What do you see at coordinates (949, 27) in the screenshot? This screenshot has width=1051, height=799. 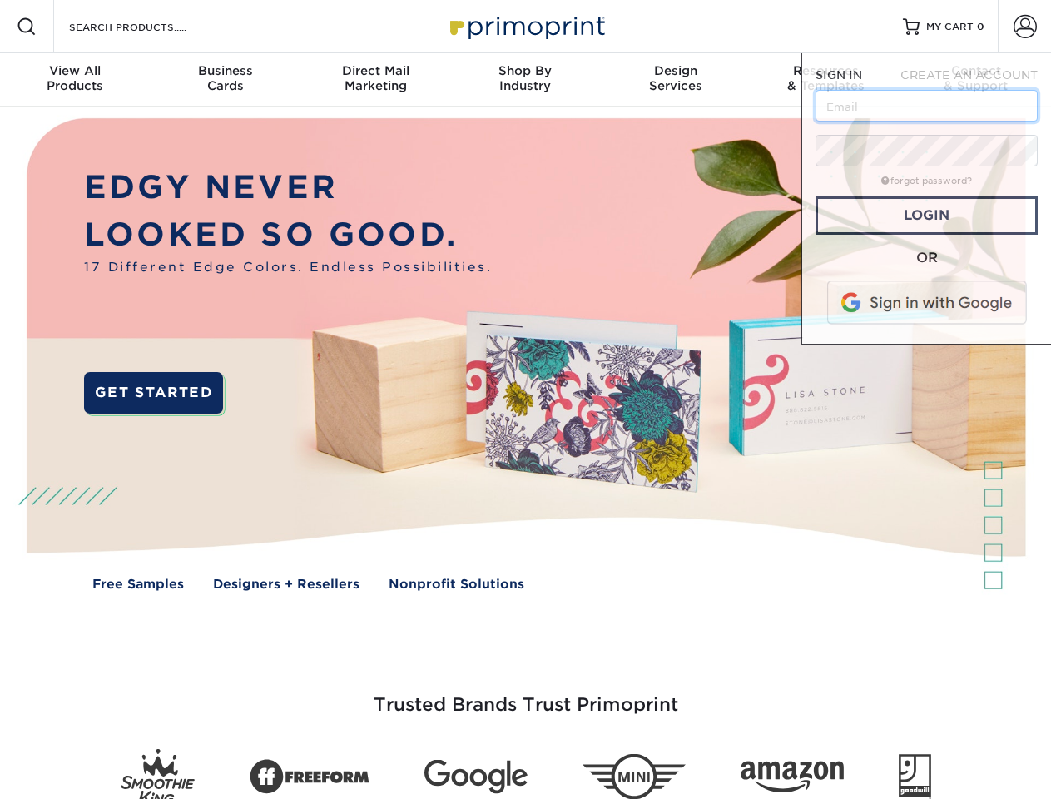 I see `span: MY CART` at bounding box center [949, 27].